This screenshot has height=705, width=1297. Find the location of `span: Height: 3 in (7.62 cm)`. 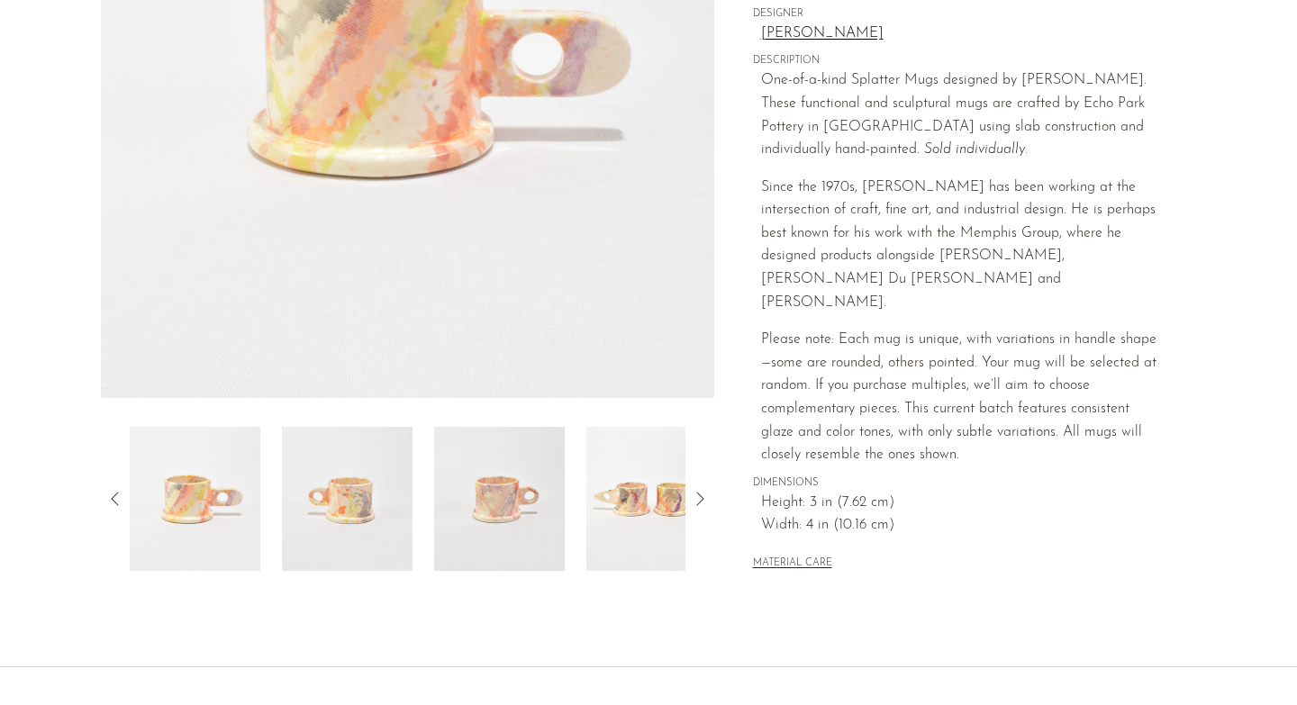

span: Height: 3 in (7.62 cm) is located at coordinates (960, 504).